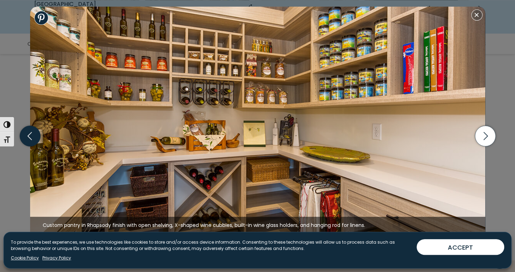 The width and height of the screenshot is (515, 272). Describe the element at coordinates (476, 15) in the screenshot. I see `button: Close modal` at that location.